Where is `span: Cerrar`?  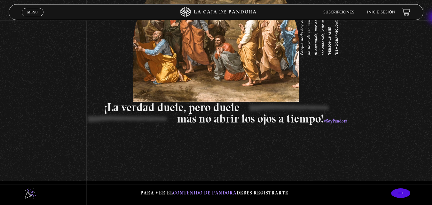 span: Cerrar is located at coordinates (32, 18).